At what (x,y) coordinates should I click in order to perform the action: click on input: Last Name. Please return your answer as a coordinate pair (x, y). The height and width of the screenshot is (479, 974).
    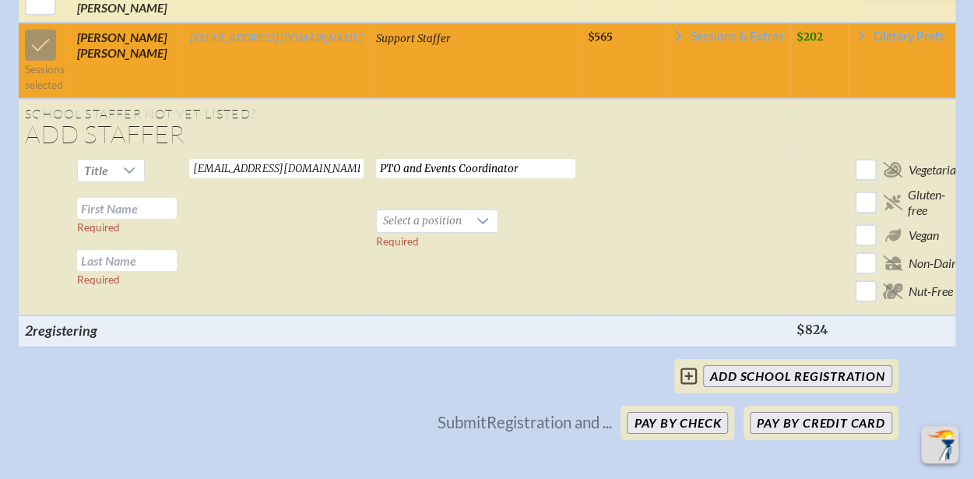
    Looking at the image, I should click on (127, 260).